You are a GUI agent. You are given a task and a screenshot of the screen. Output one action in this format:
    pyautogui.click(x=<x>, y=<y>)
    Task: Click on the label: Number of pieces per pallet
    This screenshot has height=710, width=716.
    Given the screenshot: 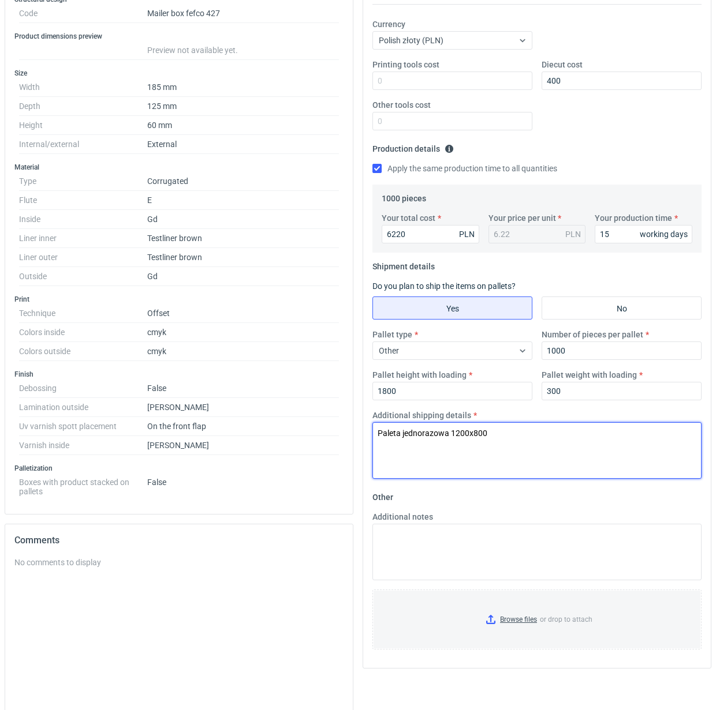 What is the action you would take?
    pyautogui.click(x=592, y=335)
    